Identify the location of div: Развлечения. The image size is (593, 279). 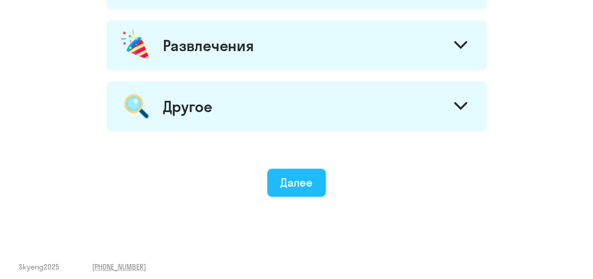
(208, 46).